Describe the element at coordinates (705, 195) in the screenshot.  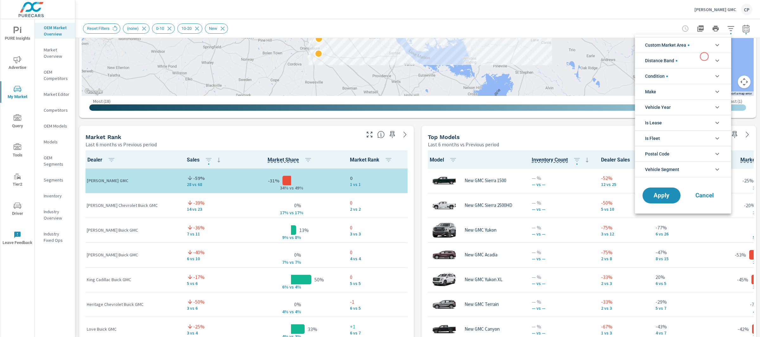
I see `button: Cancel` at that location.